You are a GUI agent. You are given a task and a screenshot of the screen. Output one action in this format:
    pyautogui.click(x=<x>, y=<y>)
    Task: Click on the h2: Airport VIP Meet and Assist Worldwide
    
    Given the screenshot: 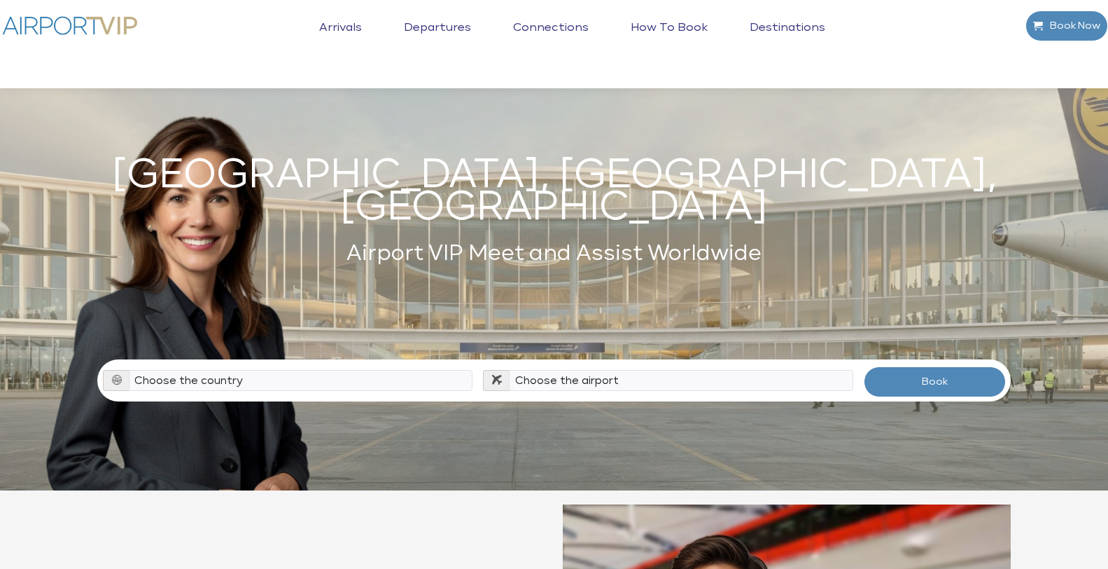 What is the action you would take?
    pyautogui.click(x=554, y=253)
    